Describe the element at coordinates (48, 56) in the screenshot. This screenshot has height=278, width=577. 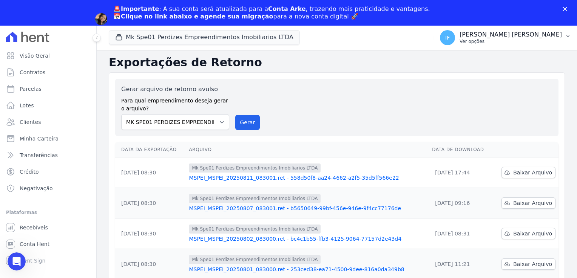
I see `a: Visão Geral` at that location.